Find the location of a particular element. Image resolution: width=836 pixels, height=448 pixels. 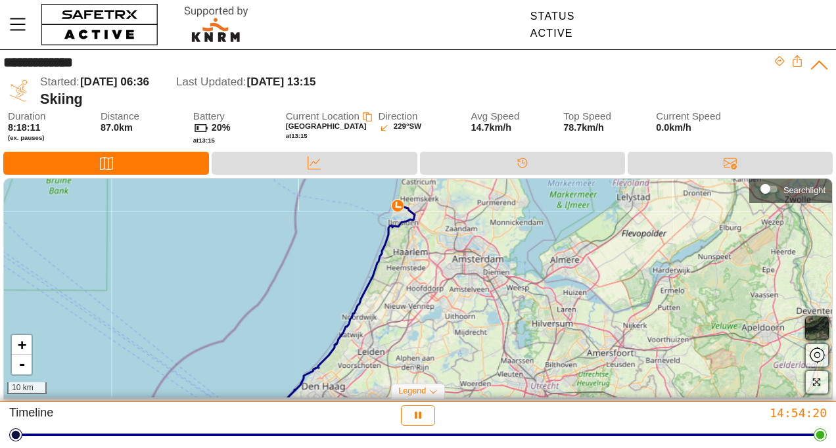

img: RescueLogo.svg is located at coordinates (216, 24).